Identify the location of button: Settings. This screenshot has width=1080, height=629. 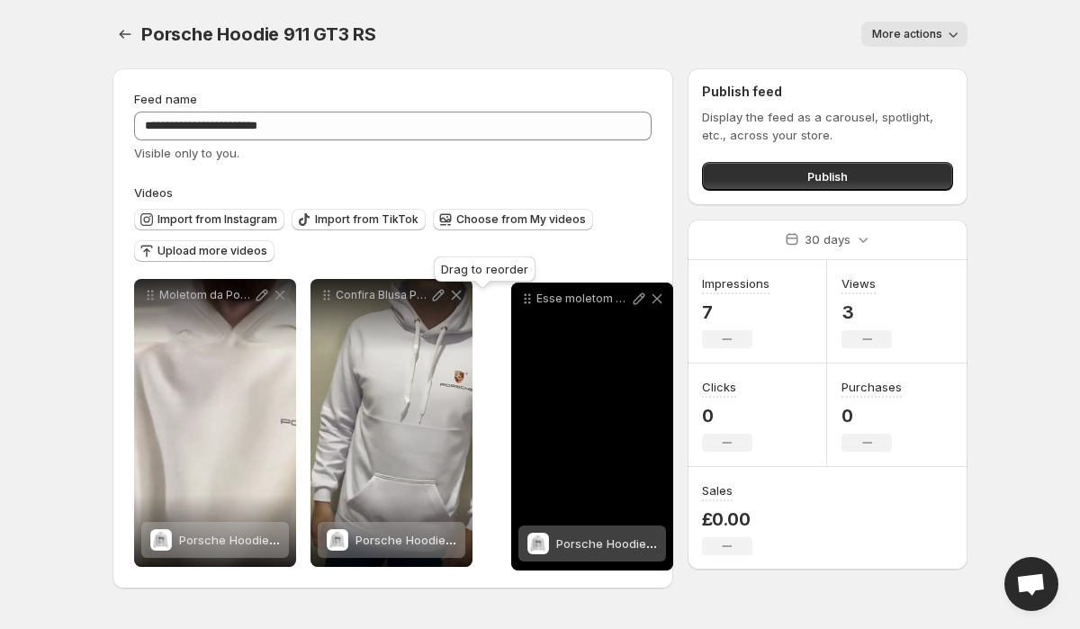
(125, 34).